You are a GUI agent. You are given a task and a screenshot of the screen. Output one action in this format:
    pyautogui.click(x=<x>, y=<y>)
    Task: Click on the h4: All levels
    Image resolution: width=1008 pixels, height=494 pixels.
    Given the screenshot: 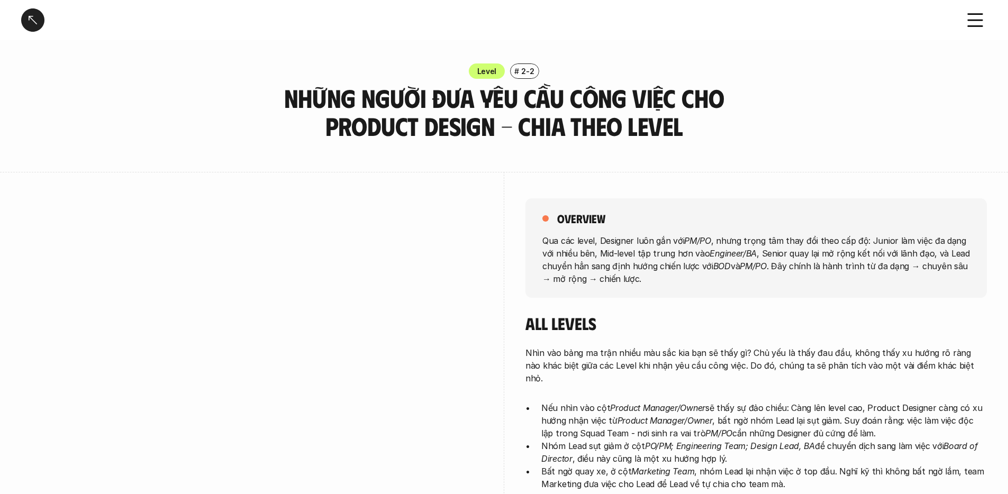 What is the action you would take?
    pyautogui.click(x=756, y=323)
    